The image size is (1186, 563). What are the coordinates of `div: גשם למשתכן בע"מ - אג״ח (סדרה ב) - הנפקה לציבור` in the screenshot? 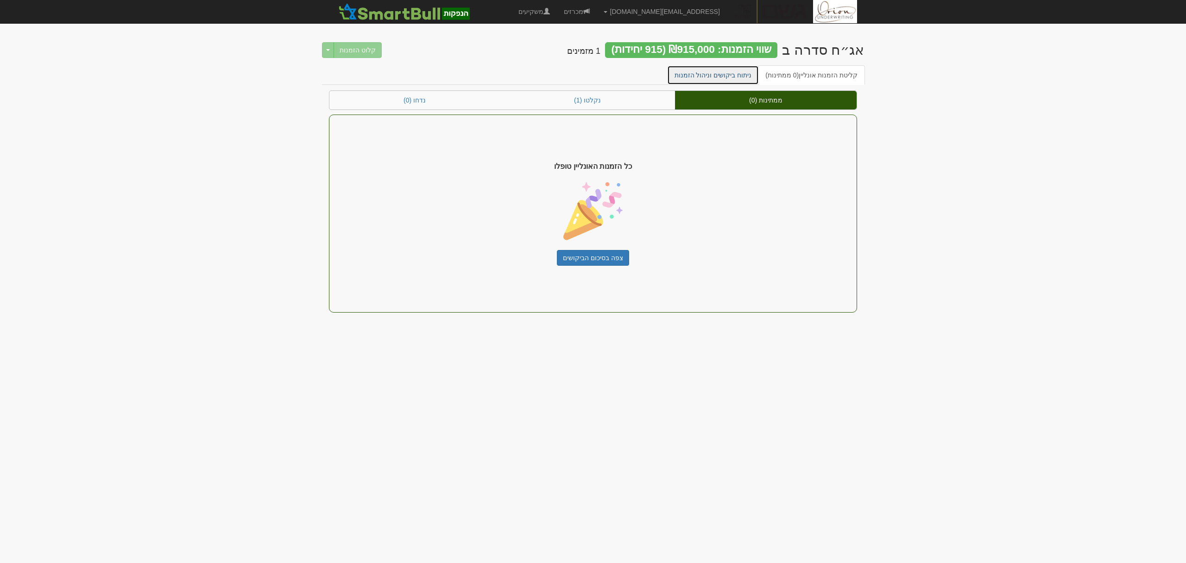 It's located at (823, 50).